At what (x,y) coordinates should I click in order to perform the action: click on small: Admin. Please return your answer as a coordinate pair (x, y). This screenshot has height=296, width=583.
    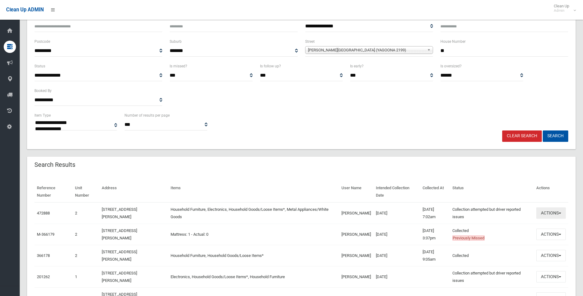
    Looking at the image, I should click on (561, 10).